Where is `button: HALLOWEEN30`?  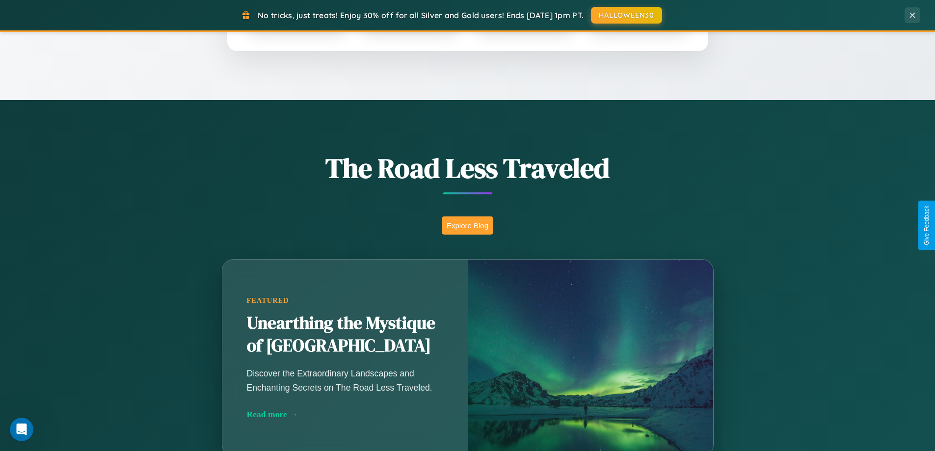 button: HALLOWEEN30 is located at coordinates (626, 15).